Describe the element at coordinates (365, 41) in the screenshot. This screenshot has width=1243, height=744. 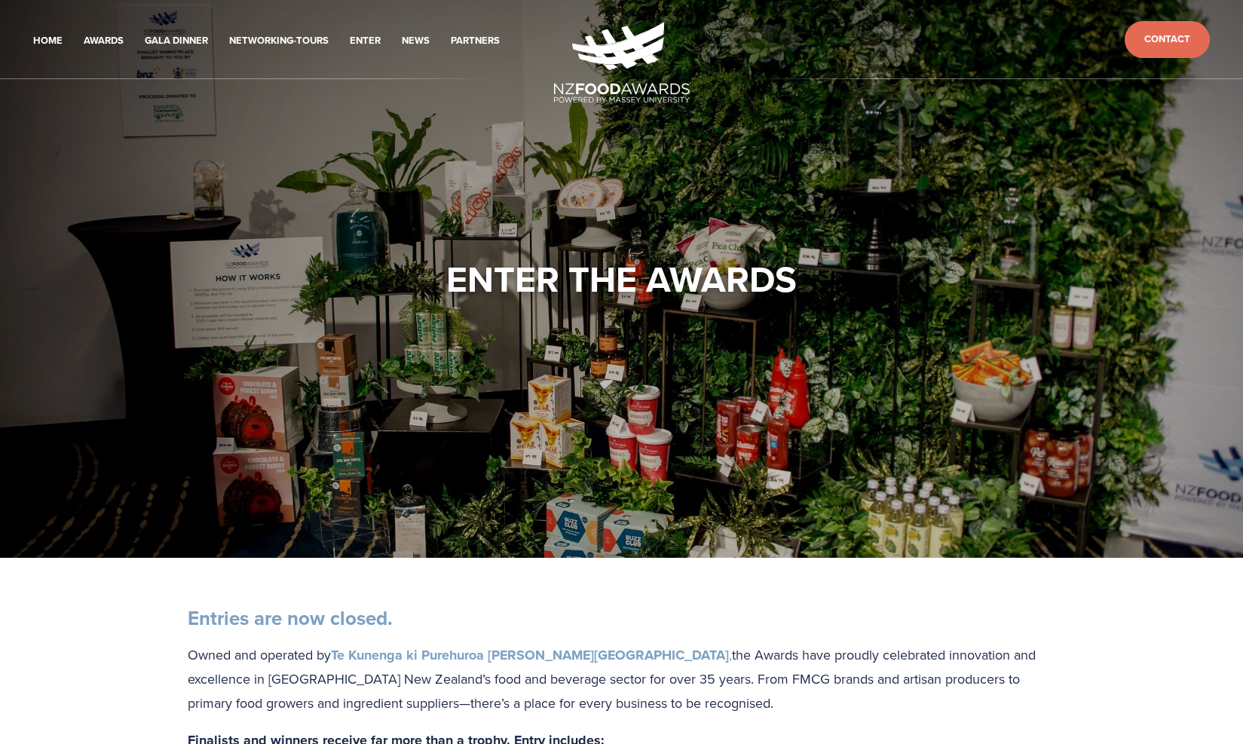
I see `a: Enter` at that location.